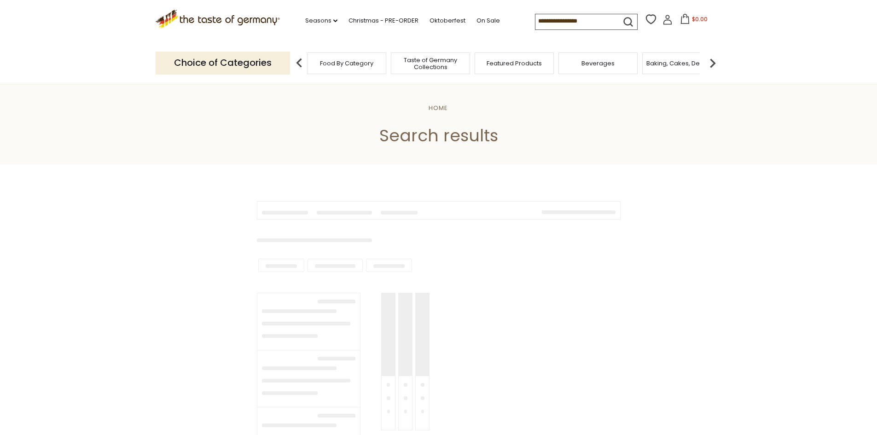  I want to click on span: Beverages, so click(598, 63).